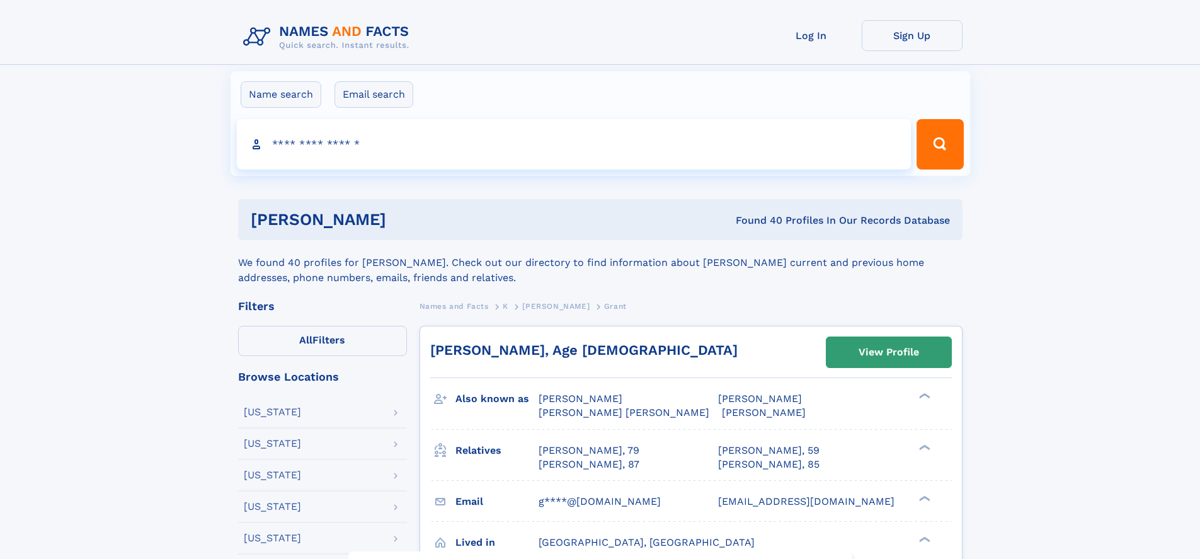 The width and height of the screenshot is (1200, 559). Describe the element at coordinates (497, 450) in the screenshot. I see `h3: Relatives` at that location.